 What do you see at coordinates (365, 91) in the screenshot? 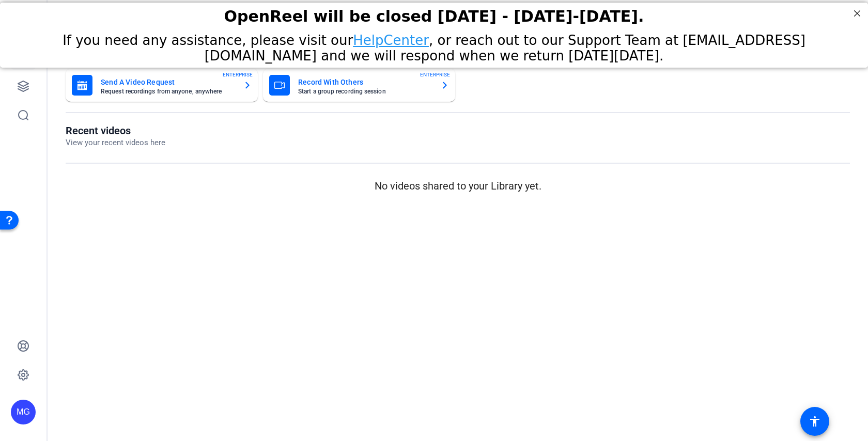
I see `mat-card-subtitle: Start a group recording session` at bounding box center [365, 91].